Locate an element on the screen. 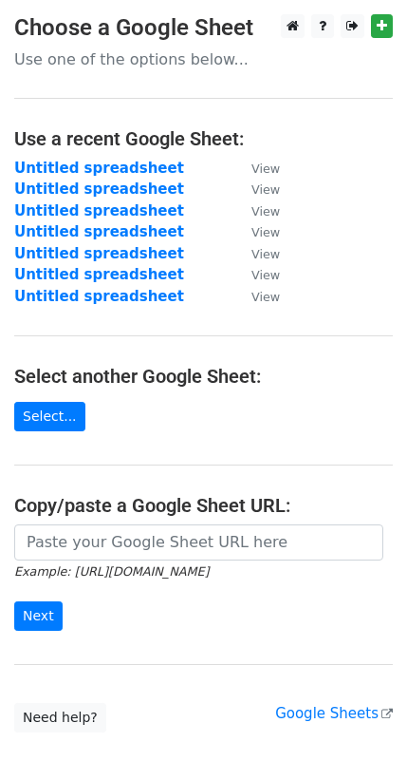 This screenshot has width=407, height=780. input: Next is located at coordinates (38, 615).